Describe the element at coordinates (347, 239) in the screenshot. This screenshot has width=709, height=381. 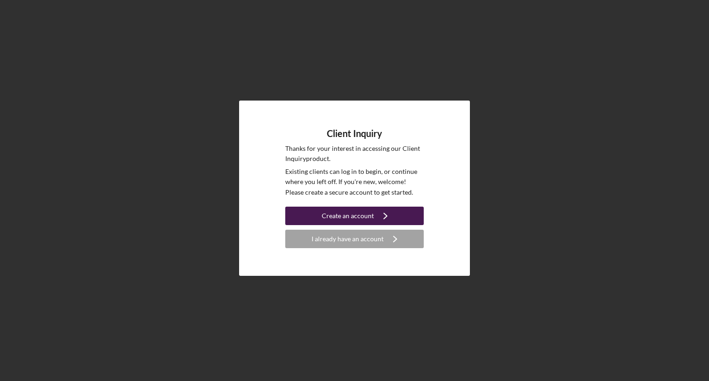
I see `div: I already have an account` at that location.